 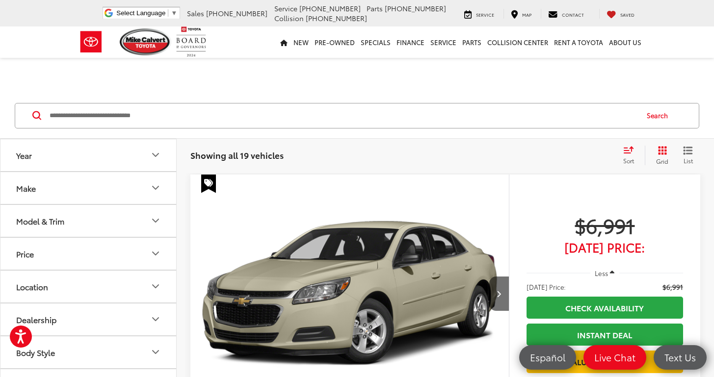 I want to click on button: MakeMake, so click(x=89, y=188).